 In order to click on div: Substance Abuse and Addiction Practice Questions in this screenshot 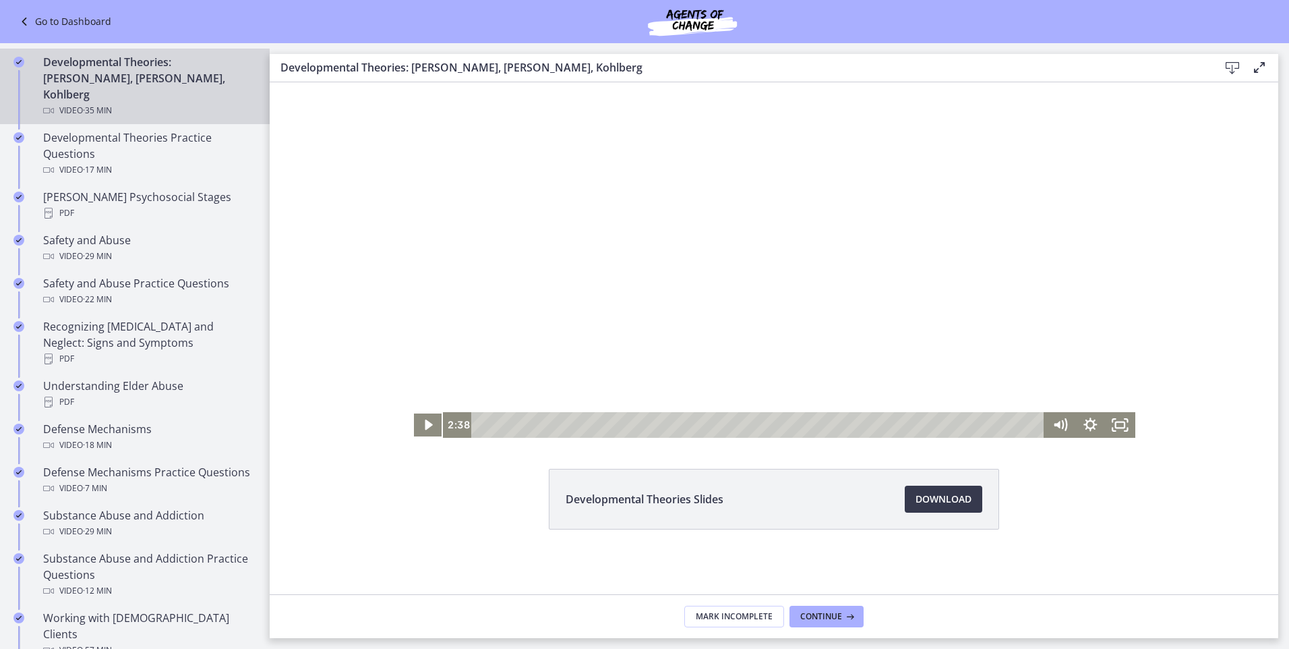, I will do `click(148, 574)`.